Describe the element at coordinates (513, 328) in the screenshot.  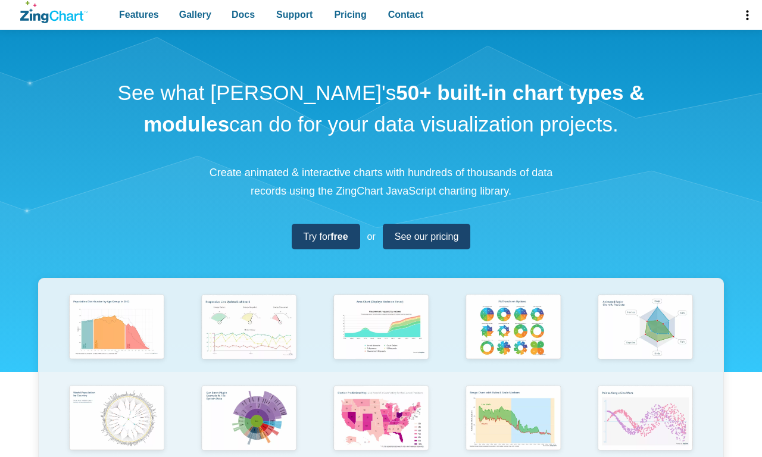
I see `img: Pie Transform Options` at that location.